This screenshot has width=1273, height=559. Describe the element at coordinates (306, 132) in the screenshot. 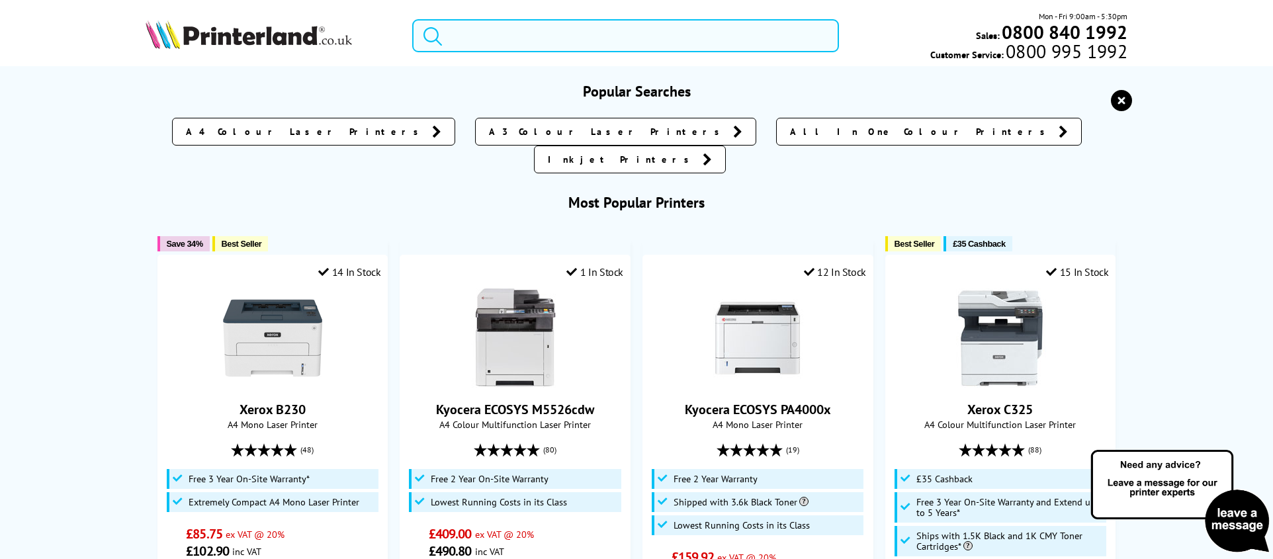

I see `span: A4 Colour Laser Printers` at that location.